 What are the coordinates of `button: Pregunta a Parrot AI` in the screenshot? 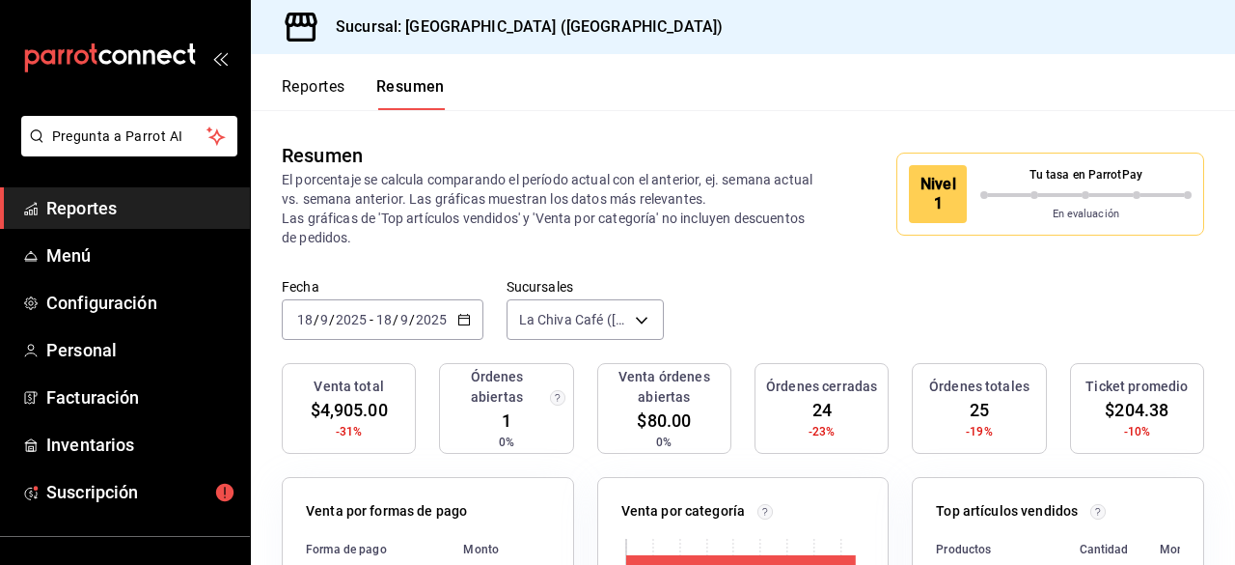 It's located at (129, 136).